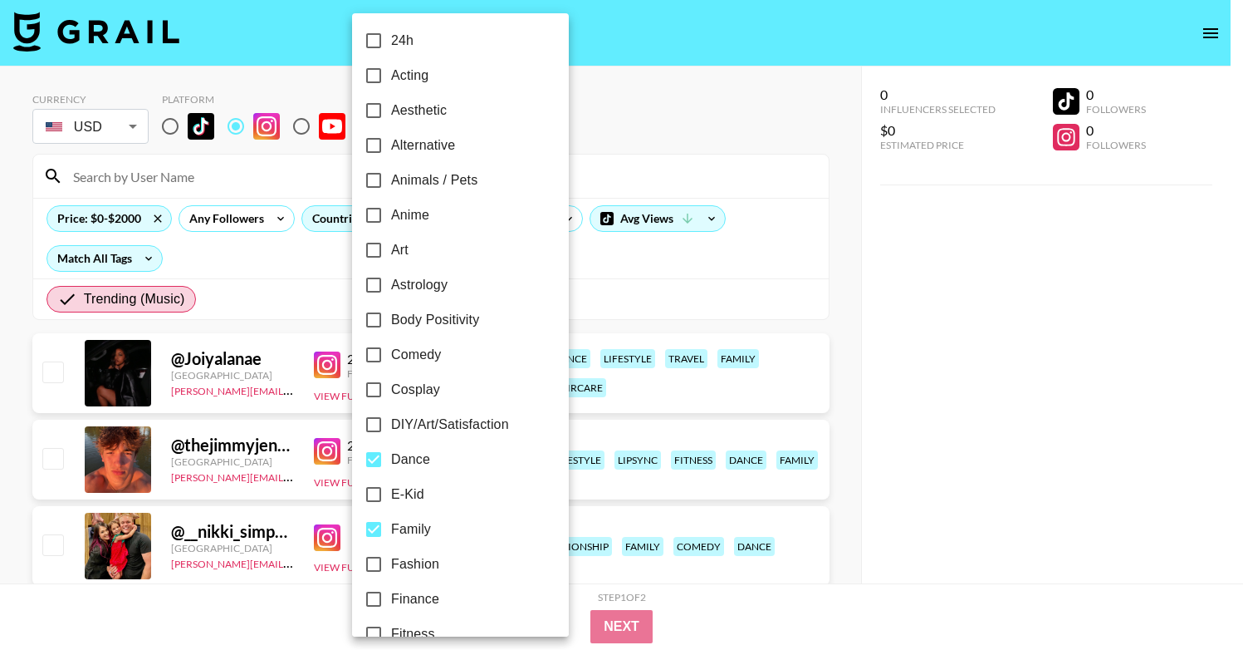  I want to click on span: Fitness, so click(413, 634).